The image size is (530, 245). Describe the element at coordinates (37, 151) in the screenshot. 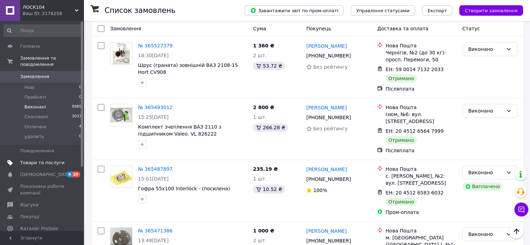

I see `span: Повідомлення` at that location.